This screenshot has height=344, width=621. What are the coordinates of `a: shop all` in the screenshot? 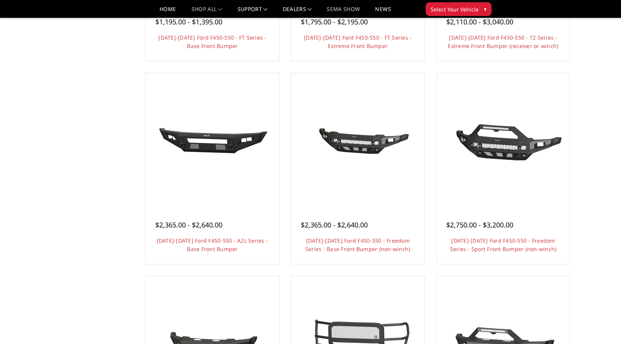 It's located at (207, 12).